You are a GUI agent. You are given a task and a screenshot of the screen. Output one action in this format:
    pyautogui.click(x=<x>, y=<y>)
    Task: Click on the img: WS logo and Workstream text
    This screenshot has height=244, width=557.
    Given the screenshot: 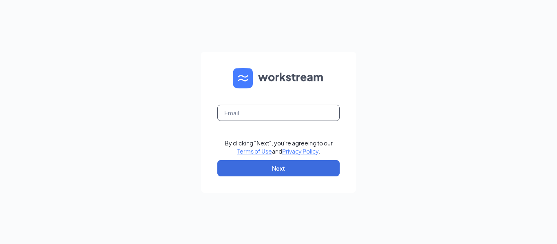 What is the action you would take?
    pyautogui.click(x=278, y=78)
    